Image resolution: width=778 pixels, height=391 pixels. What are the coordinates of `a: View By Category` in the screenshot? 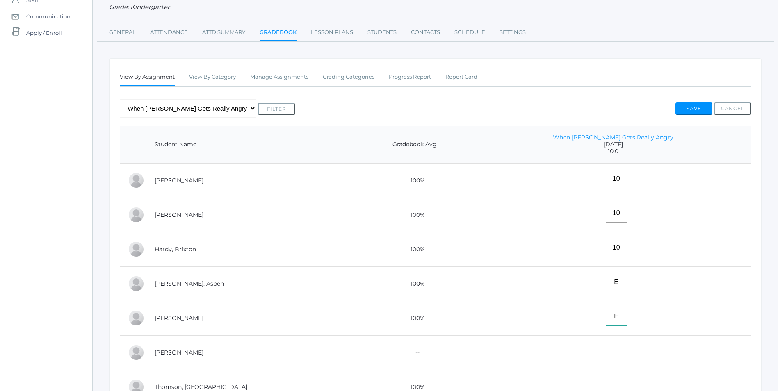 It's located at (212, 77).